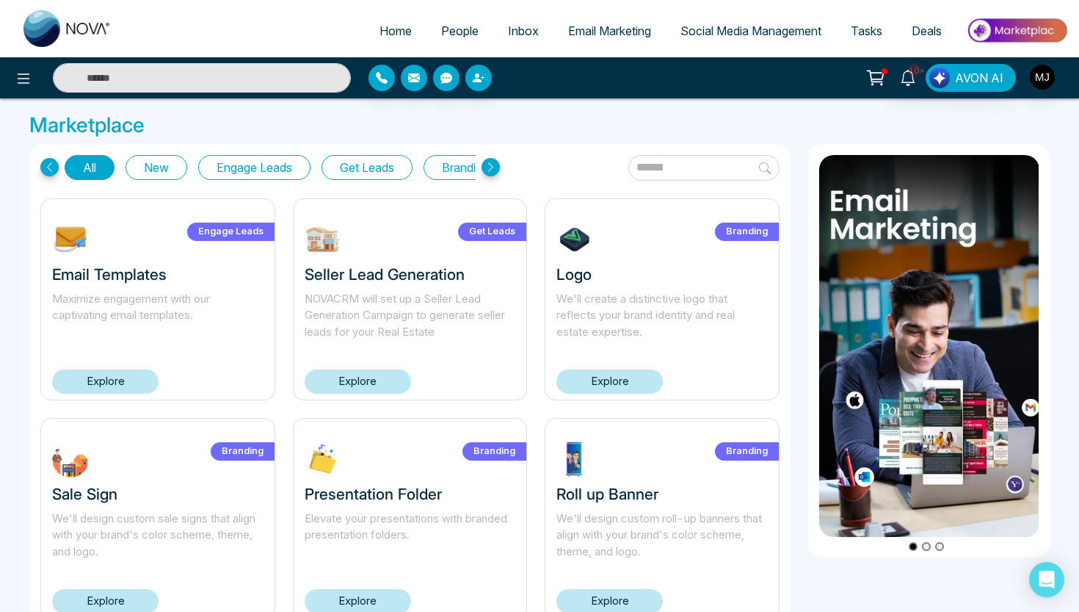  Describe the element at coordinates (866, 31) in the screenshot. I see `span: Tasks` at that location.